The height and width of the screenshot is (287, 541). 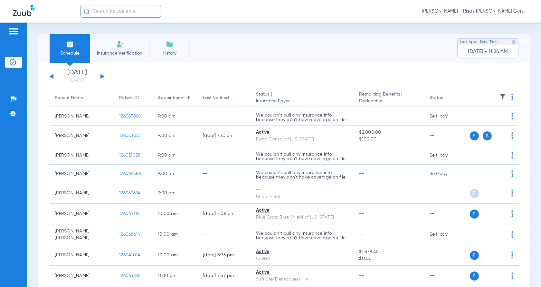 What do you see at coordinates (130, 193) in the screenshot?
I see `span: 126069634` at bounding box center [130, 193].